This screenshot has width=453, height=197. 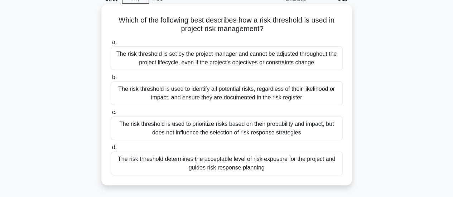 What do you see at coordinates (226, 25) in the screenshot?
I see `h5: Which of the following best describes how a risk threshold is used in project risk management?` at bounding box center [226, 25].